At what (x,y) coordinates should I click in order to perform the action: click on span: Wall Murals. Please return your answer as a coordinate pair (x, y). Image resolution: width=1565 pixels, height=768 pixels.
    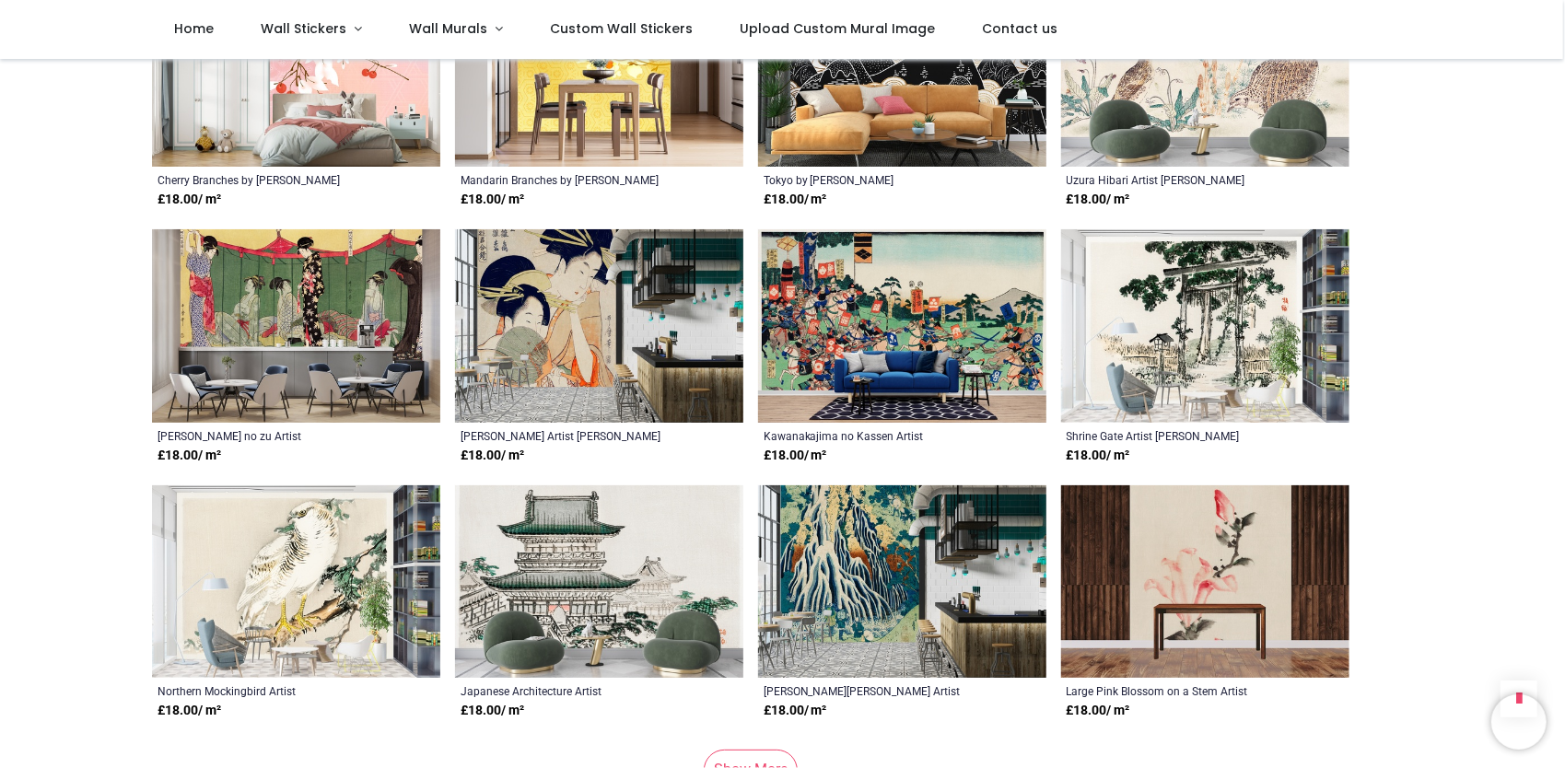
    Looking at the image, I should click on (448, 29).